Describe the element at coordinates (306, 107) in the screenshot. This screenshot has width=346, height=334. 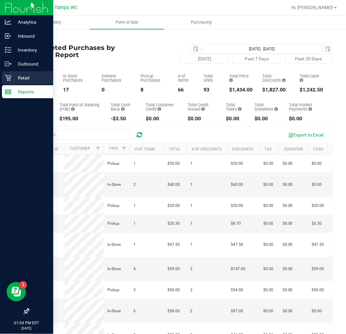
I see `div: Total Voided Payments` at that location.